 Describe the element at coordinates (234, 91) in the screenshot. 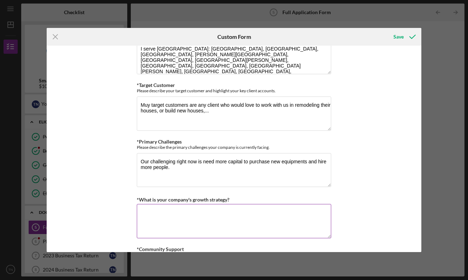

I see `div: Please describe your target customer and highlight your key client accounts.` at that location.